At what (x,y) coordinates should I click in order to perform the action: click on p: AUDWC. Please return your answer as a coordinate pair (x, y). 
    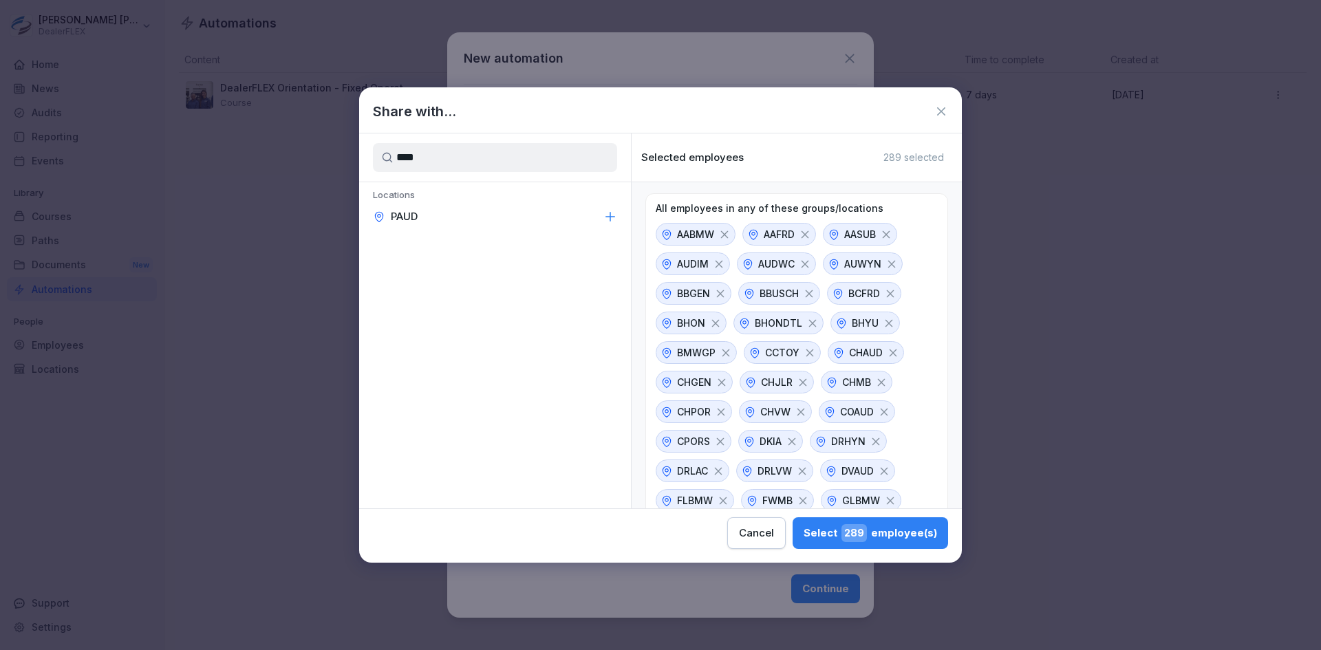
    Looking at the image, I should click on (776, 264).